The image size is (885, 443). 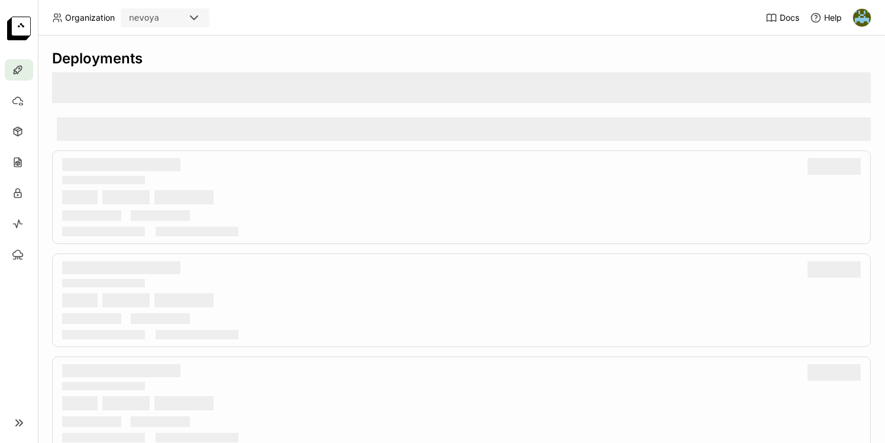 I want to click on span: Docs, so click(x=790, y=18).